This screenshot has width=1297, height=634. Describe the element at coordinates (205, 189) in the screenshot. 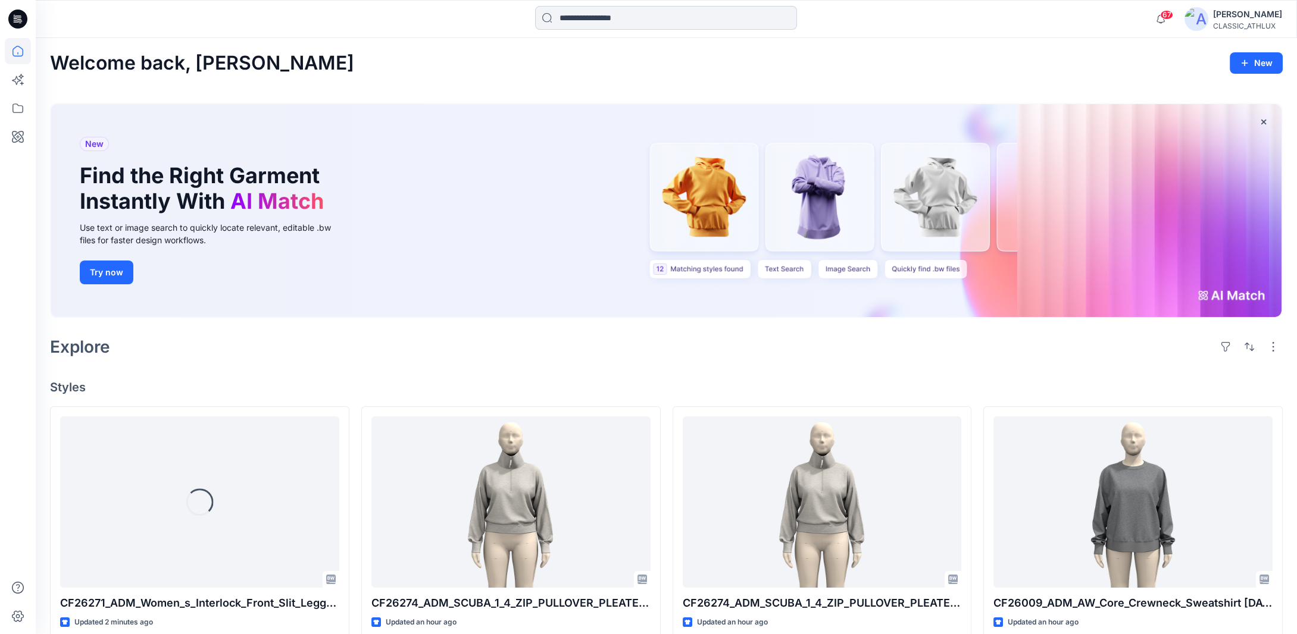

I see `h1: Find the Right Garment Instantly With` at that location.